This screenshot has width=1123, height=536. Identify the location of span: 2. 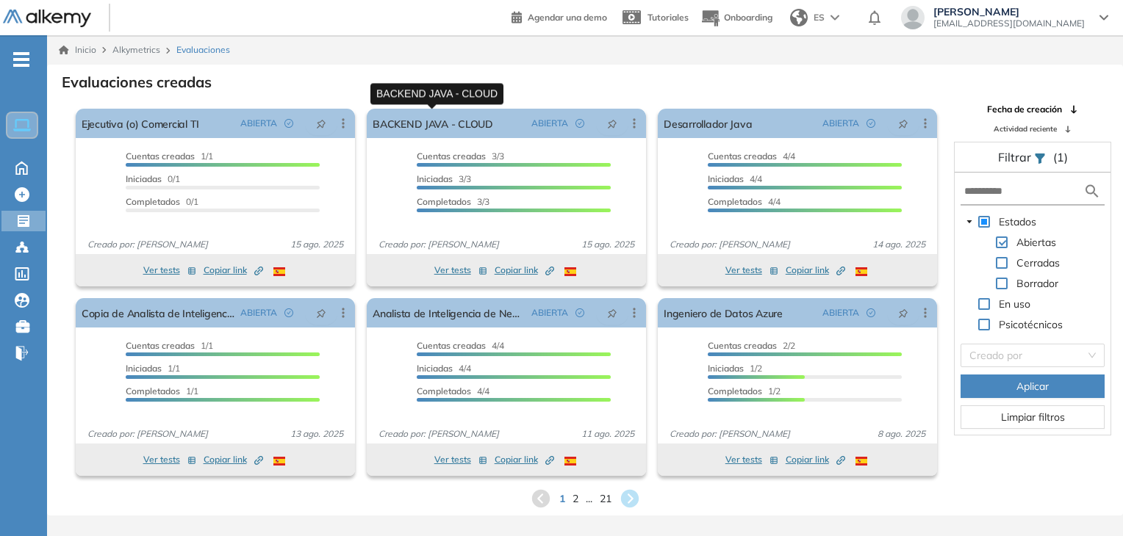
(575, 499).